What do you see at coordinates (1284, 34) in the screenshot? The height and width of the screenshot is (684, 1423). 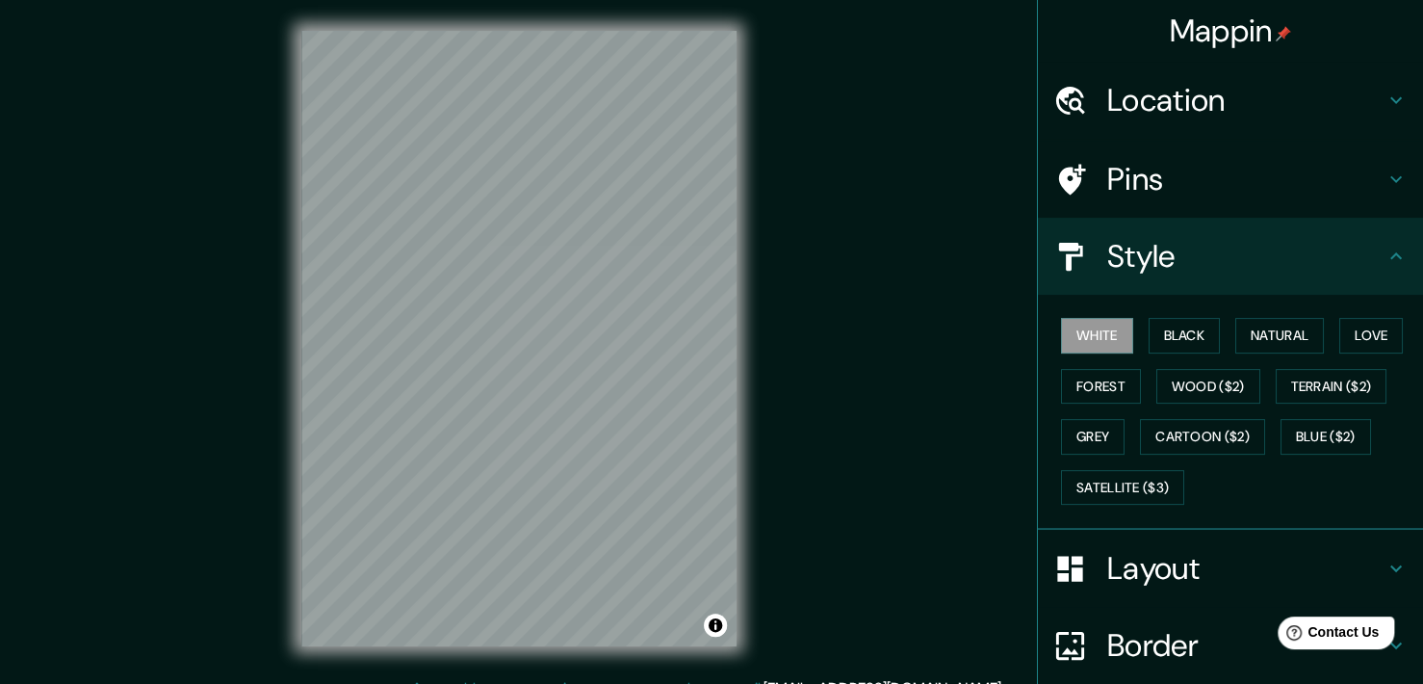 I see `img: pin-icon.png` at bounding box center [1284, 34].